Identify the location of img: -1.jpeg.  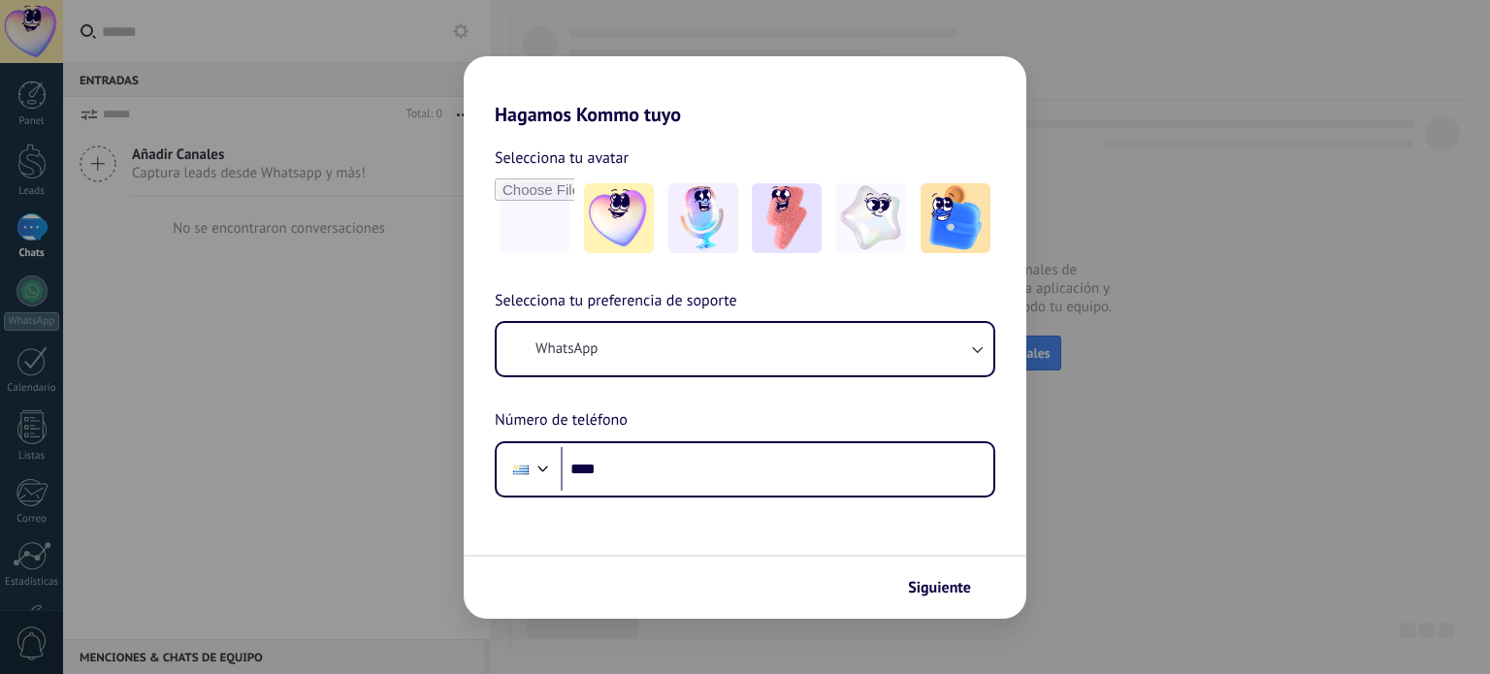
(619, 218).